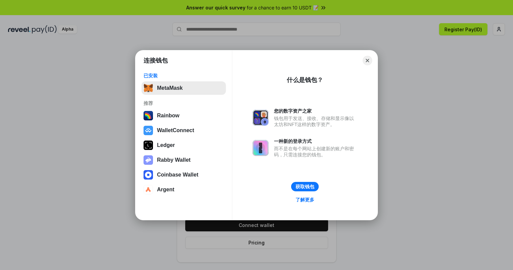 This screenshot has height=270, width=513. Describe the element at coordinates (183, 103) in the screenshot. I see `div: 推荐` at that location.